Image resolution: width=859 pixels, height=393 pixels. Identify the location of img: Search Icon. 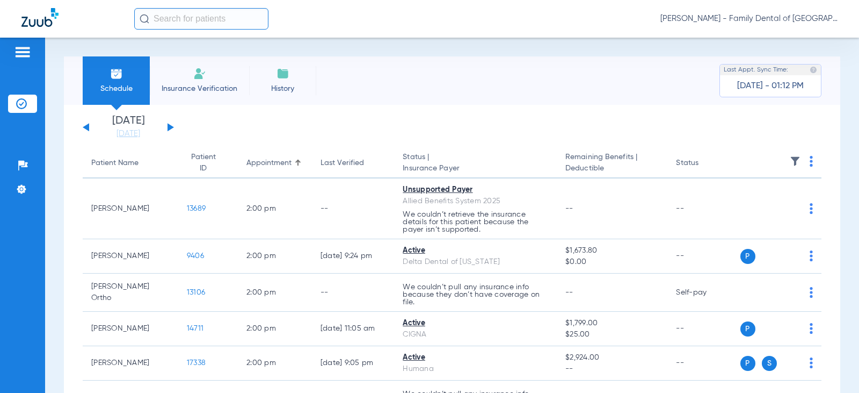
(144, 19).